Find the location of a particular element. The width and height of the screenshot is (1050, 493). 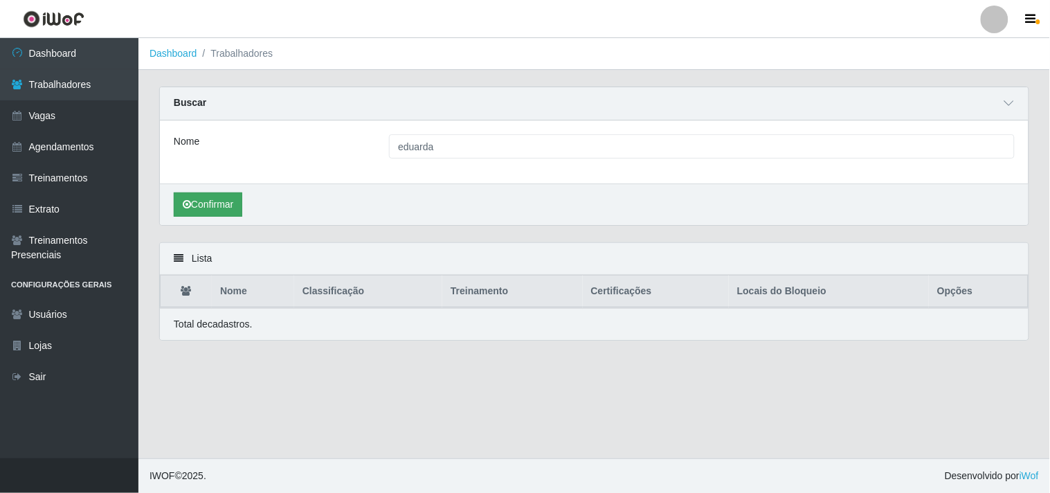

th: Opções is located at coordinates (978, 291).